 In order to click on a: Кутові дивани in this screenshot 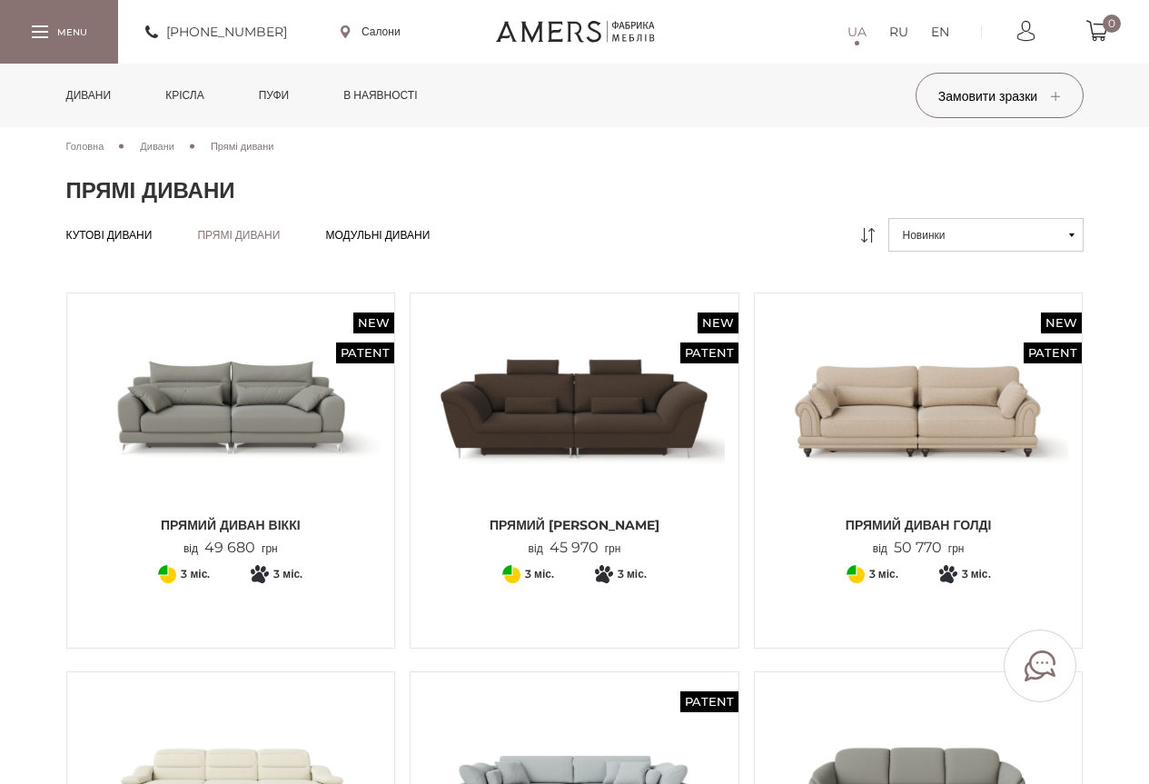, I will do `click(109, 235)`.